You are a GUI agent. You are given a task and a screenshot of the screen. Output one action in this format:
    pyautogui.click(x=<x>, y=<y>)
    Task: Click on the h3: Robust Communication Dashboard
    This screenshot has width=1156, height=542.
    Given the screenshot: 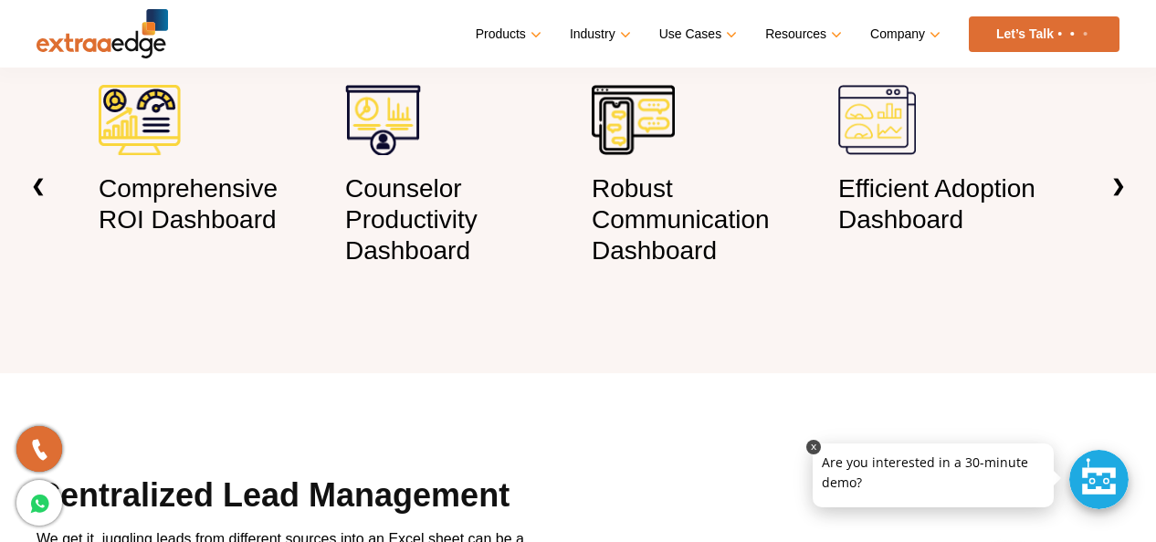 What is the action you would take?
    pyautogui.click(x=701, y=219)
    